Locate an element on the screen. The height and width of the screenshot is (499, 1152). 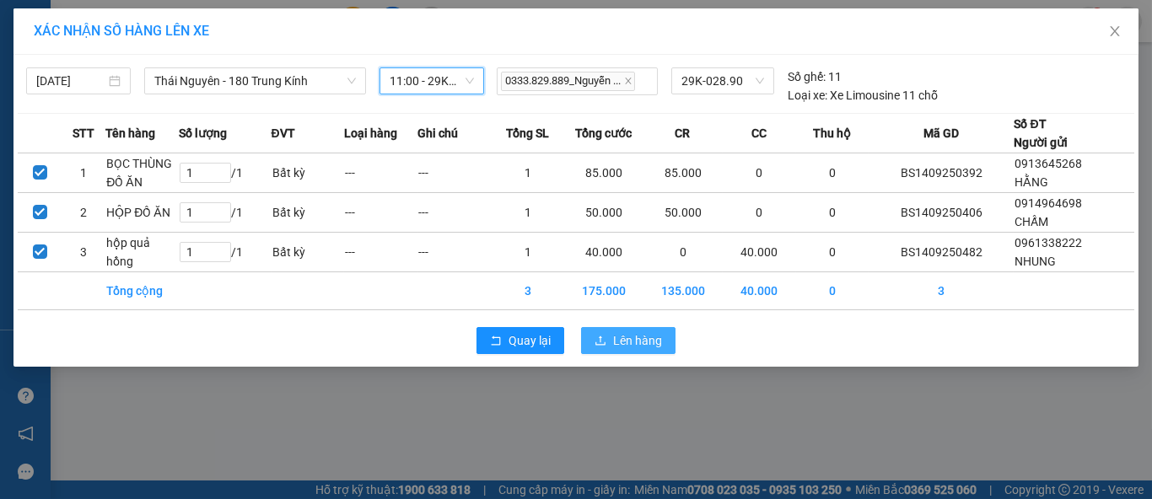
td: 175.000 is located at coordinates (604, 291).